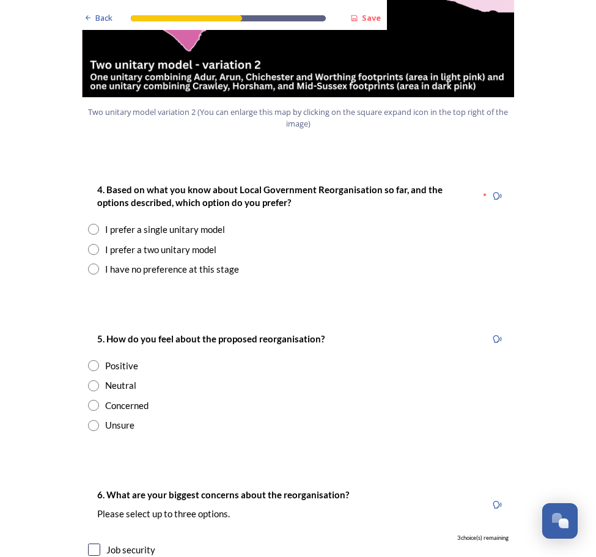  What do you see at coordinates (161, 250) in the screenshot?
I see `div: I prefer a two unitary model` at bounding box center [161, 250].